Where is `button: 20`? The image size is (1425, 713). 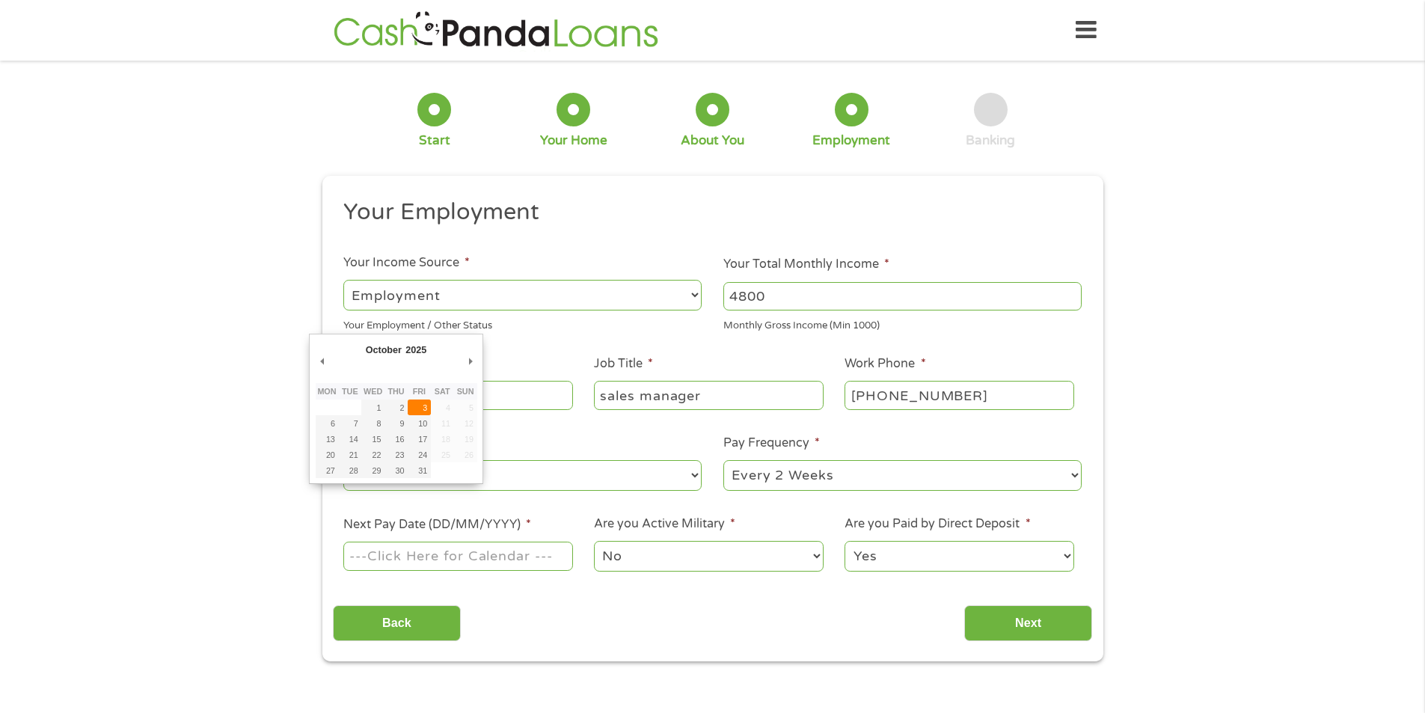 button: 20 is located at coordinates (327, 454).